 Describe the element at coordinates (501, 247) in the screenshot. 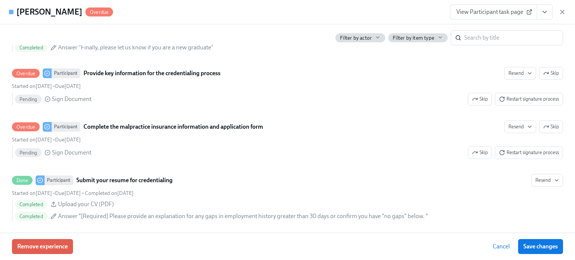

I see `button: Cancel` at that location.